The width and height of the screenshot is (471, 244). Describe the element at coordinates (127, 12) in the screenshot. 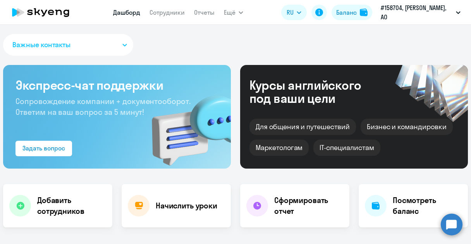

I see `a: Дашборд` at that location.